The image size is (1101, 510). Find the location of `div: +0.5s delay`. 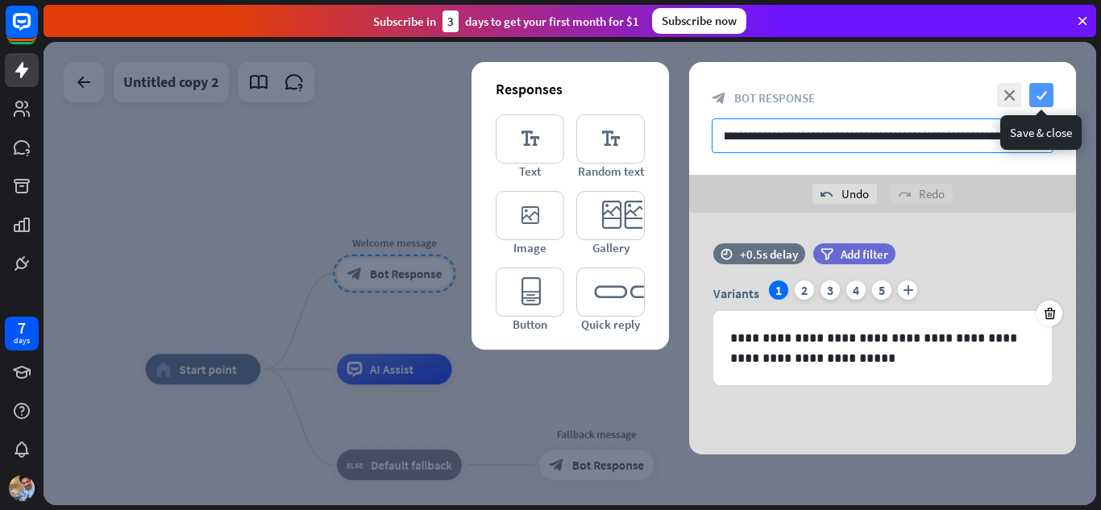

div: +0.5s delay is located at coordinates (769, 254).